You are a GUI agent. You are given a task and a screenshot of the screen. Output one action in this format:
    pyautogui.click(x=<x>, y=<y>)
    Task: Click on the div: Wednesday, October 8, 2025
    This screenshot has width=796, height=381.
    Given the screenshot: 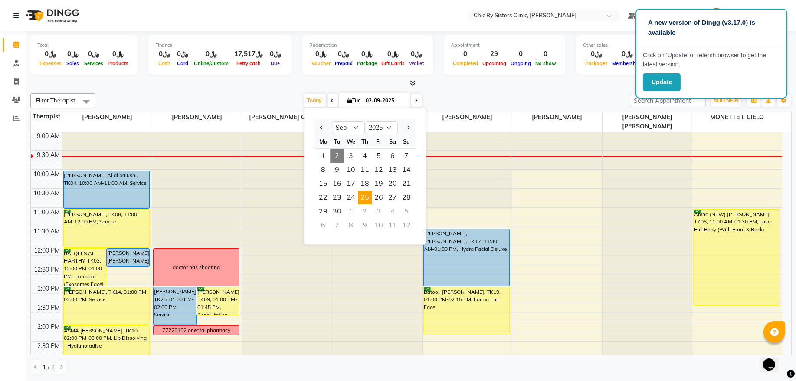 What is the action you would take?
    pyautogui.click(x=351, y=225)
    